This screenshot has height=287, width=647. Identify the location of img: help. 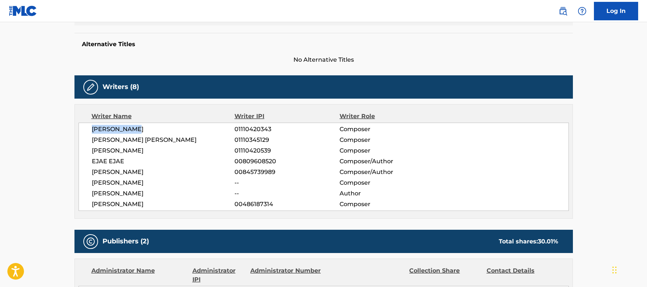
(582, 11).